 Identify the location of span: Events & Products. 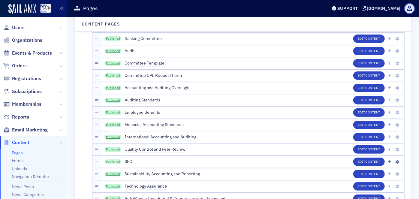
(32, 53).